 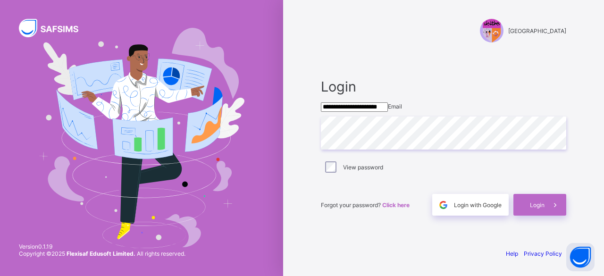 What do you see at coordinates (478, 205) in the screenshot?
I see `span: Login with Google` at bounding box center [478, 205].